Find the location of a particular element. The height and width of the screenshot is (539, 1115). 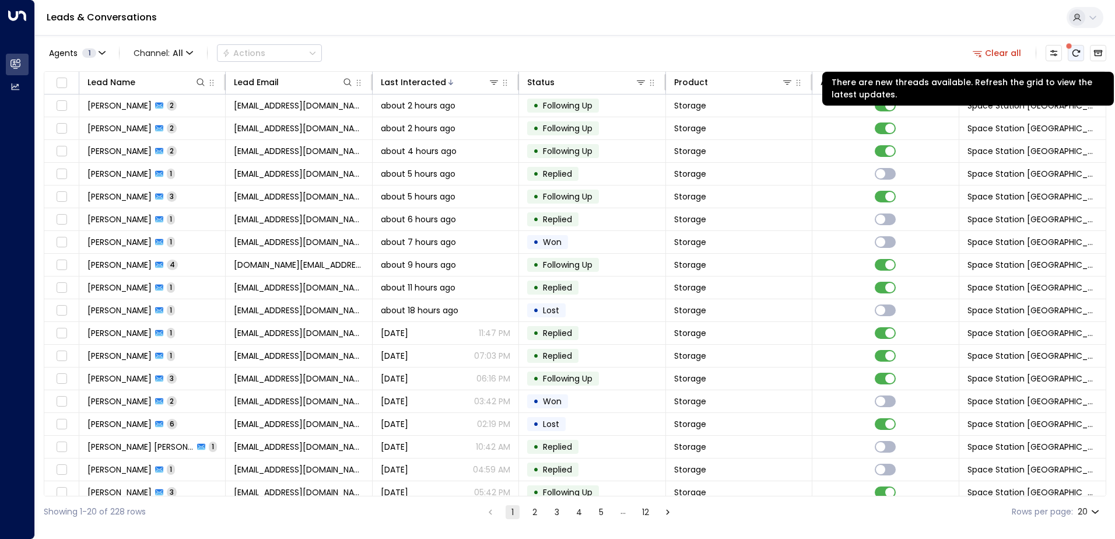

span: about 11 hours ago is located at coordinates (418, 287).